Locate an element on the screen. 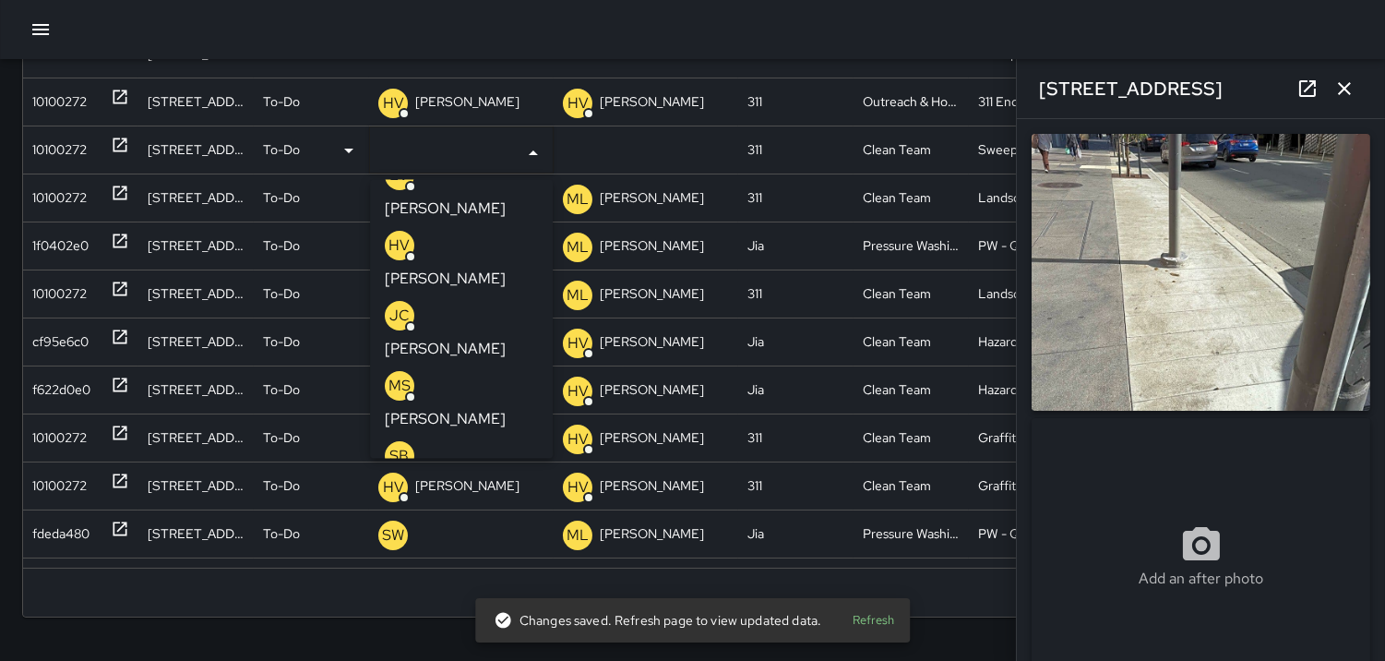  div: 444 Tehama Street is located at coordinates (196, 293).